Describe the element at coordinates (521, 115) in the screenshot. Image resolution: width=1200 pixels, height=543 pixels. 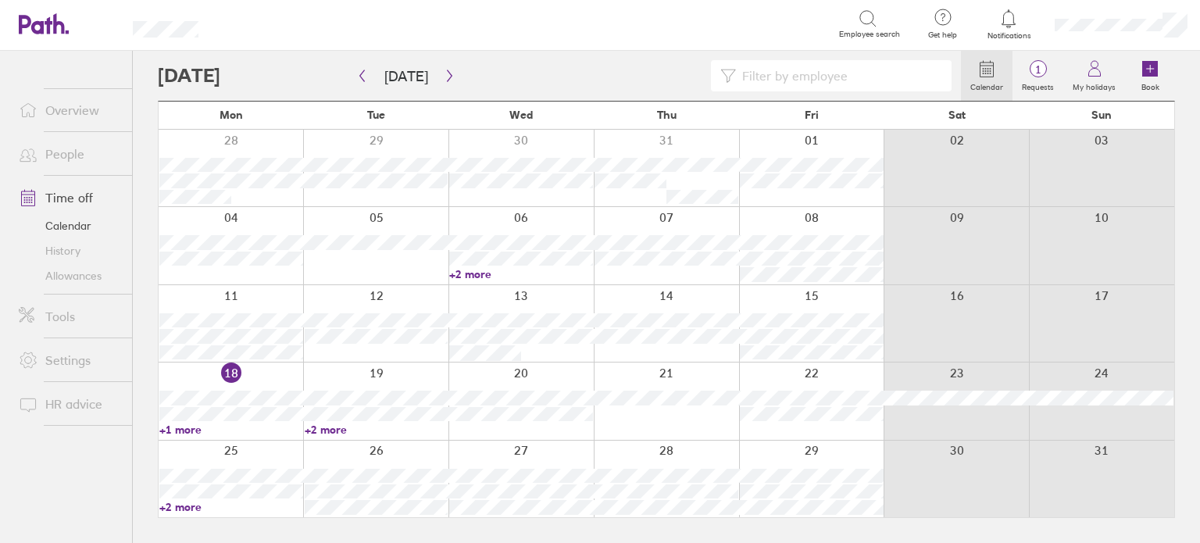
I see `span: Wed` at that location.